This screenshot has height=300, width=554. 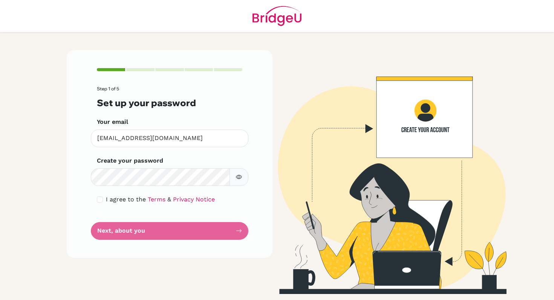 I want to click on h3: Set up your password, so click(x=169, y=103).